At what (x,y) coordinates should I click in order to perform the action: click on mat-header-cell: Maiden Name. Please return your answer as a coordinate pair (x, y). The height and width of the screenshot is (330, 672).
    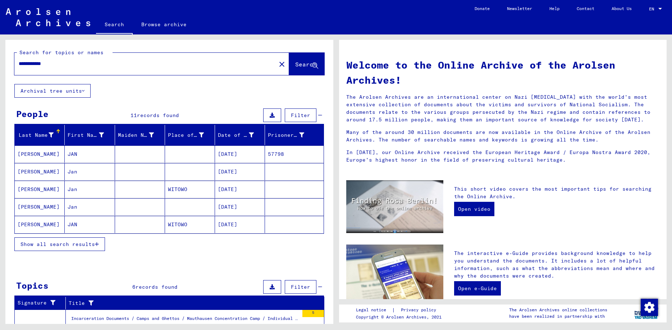
    Looking at the image, I should click on (140, 135).